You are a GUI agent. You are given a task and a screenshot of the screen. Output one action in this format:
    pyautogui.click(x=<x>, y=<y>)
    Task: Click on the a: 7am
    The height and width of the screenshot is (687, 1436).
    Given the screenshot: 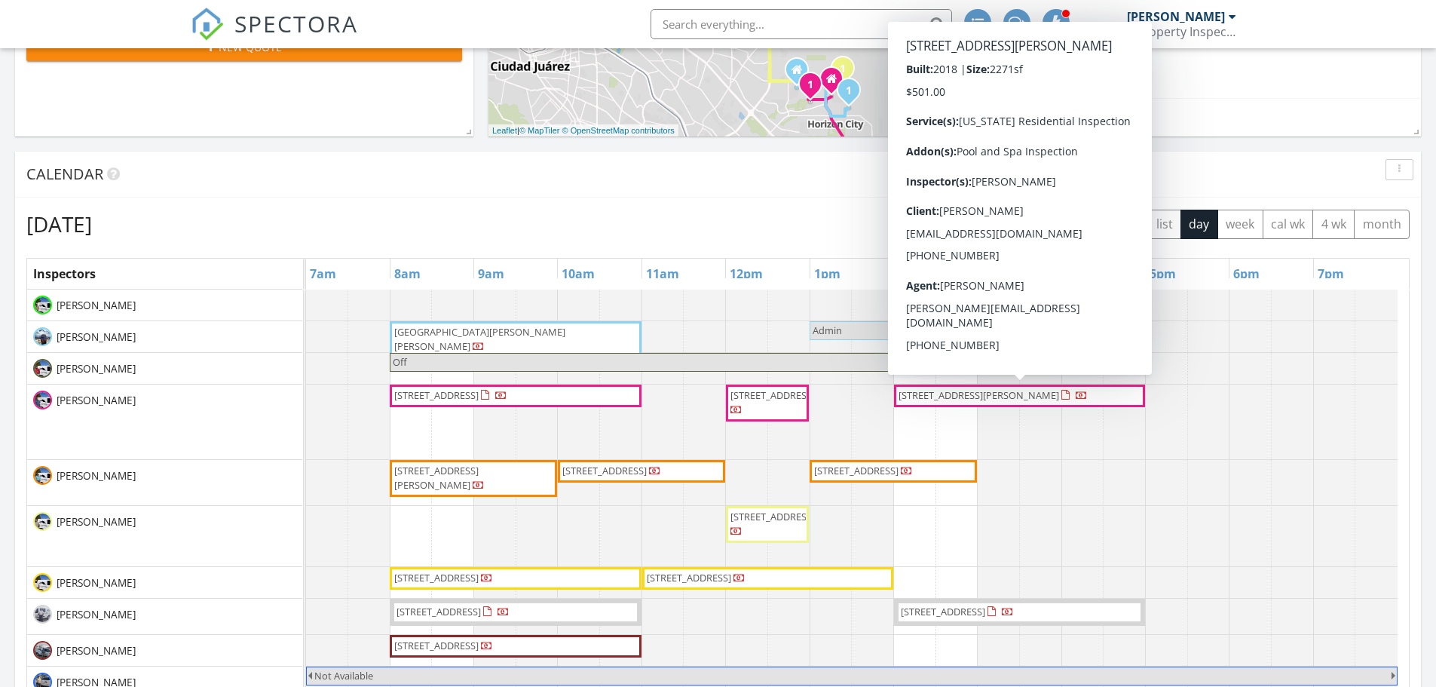 What is the action you would take?
    pyautogui.click(x=323, y=274)
    